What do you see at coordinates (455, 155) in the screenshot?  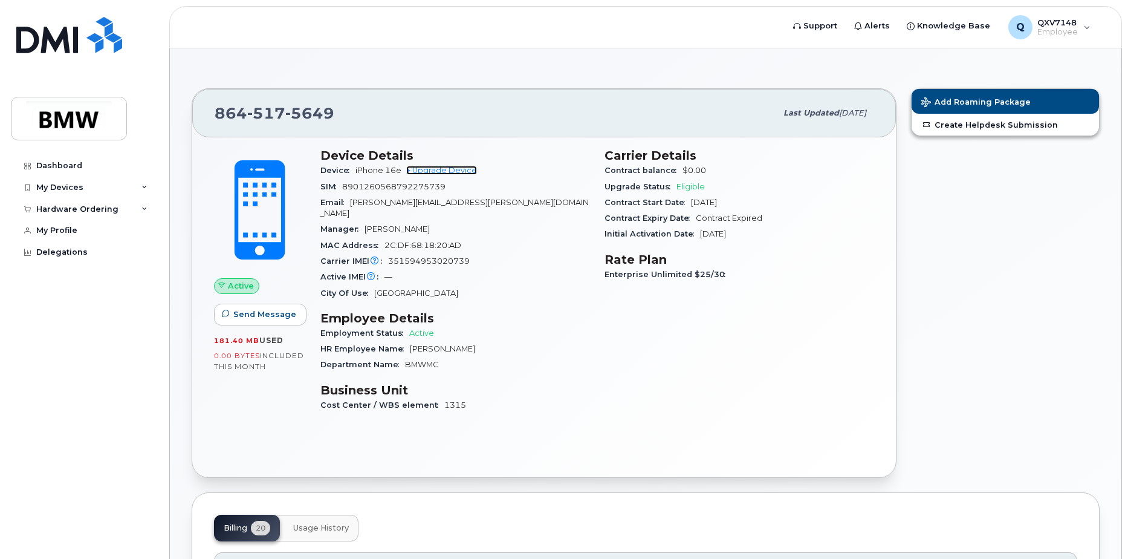 I see `h3: Device Details` at bounding box center [455, 155].